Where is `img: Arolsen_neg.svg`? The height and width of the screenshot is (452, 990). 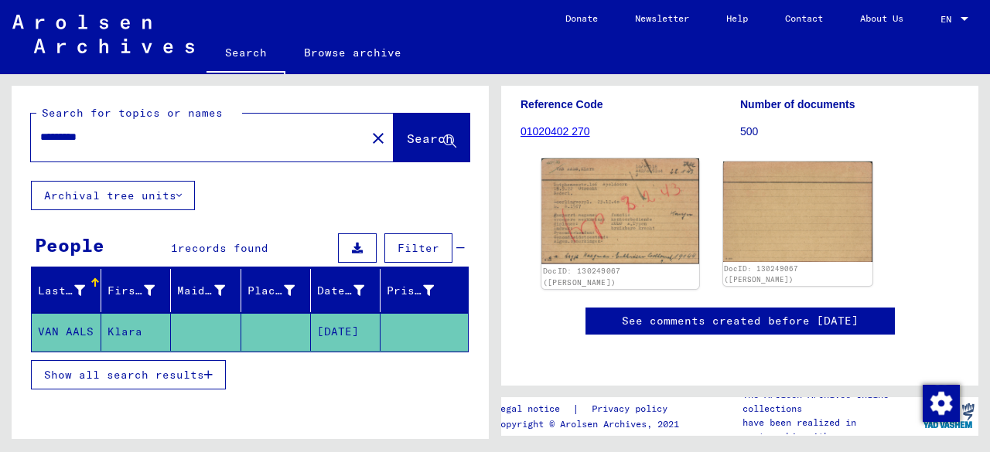
img: Arolsen_neg.svg is located at coordinates (103, 34).